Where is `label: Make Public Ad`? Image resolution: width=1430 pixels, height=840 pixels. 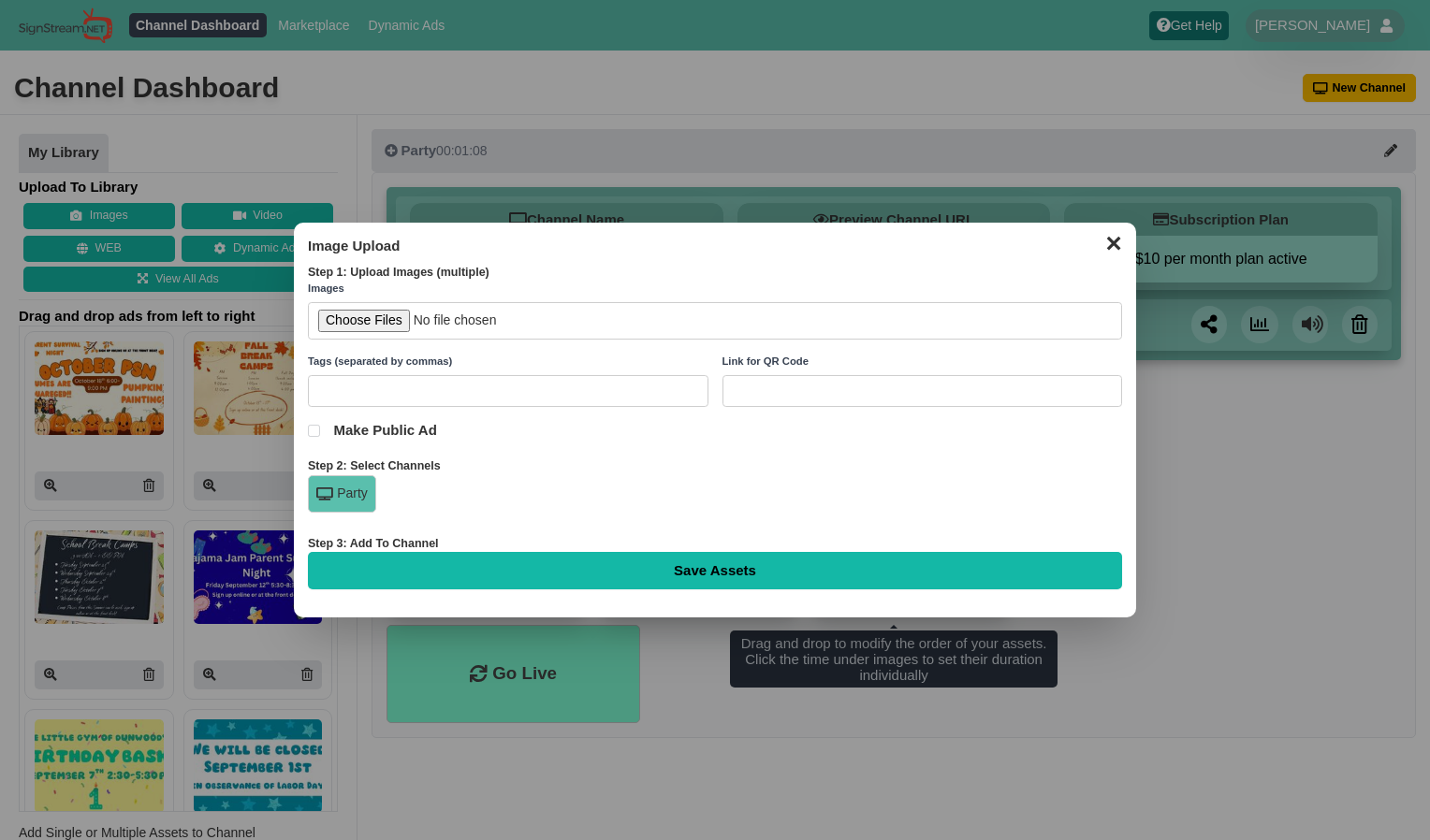
label: Make Public Ad is located at coordinates (715, 430).